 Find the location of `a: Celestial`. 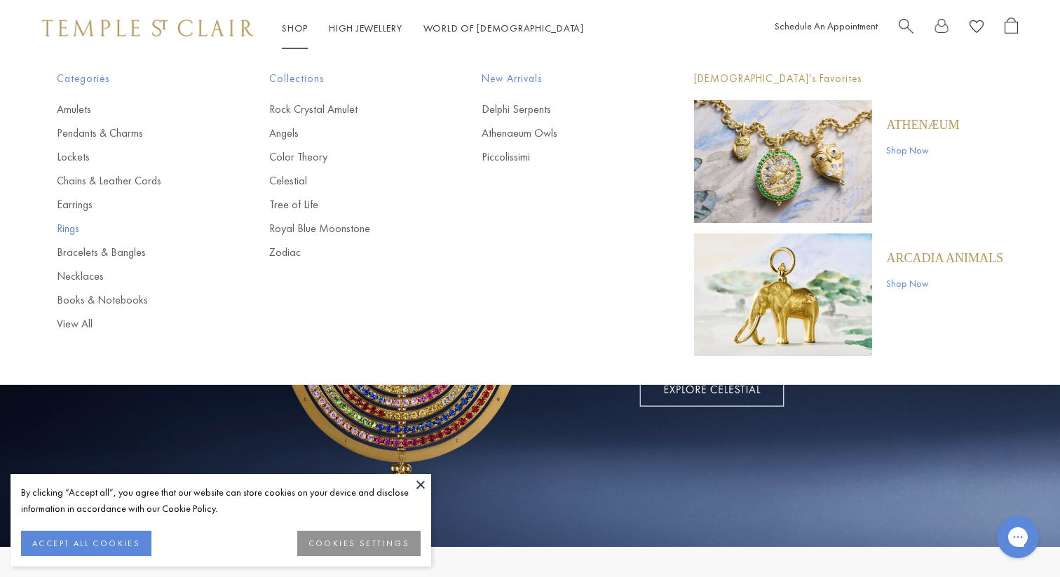

a: Celestial is located at coordinates (347, 181).